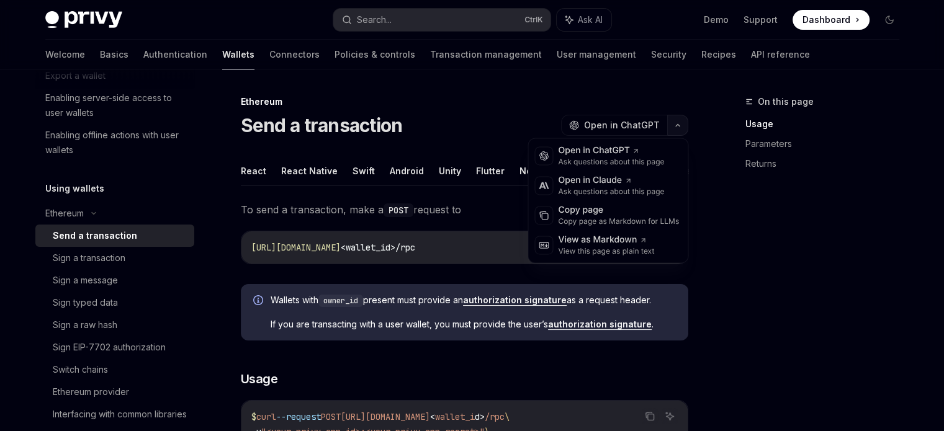 This screenshot has width=944, height=431. I want to click on code: owner_id, so click(341, 301).